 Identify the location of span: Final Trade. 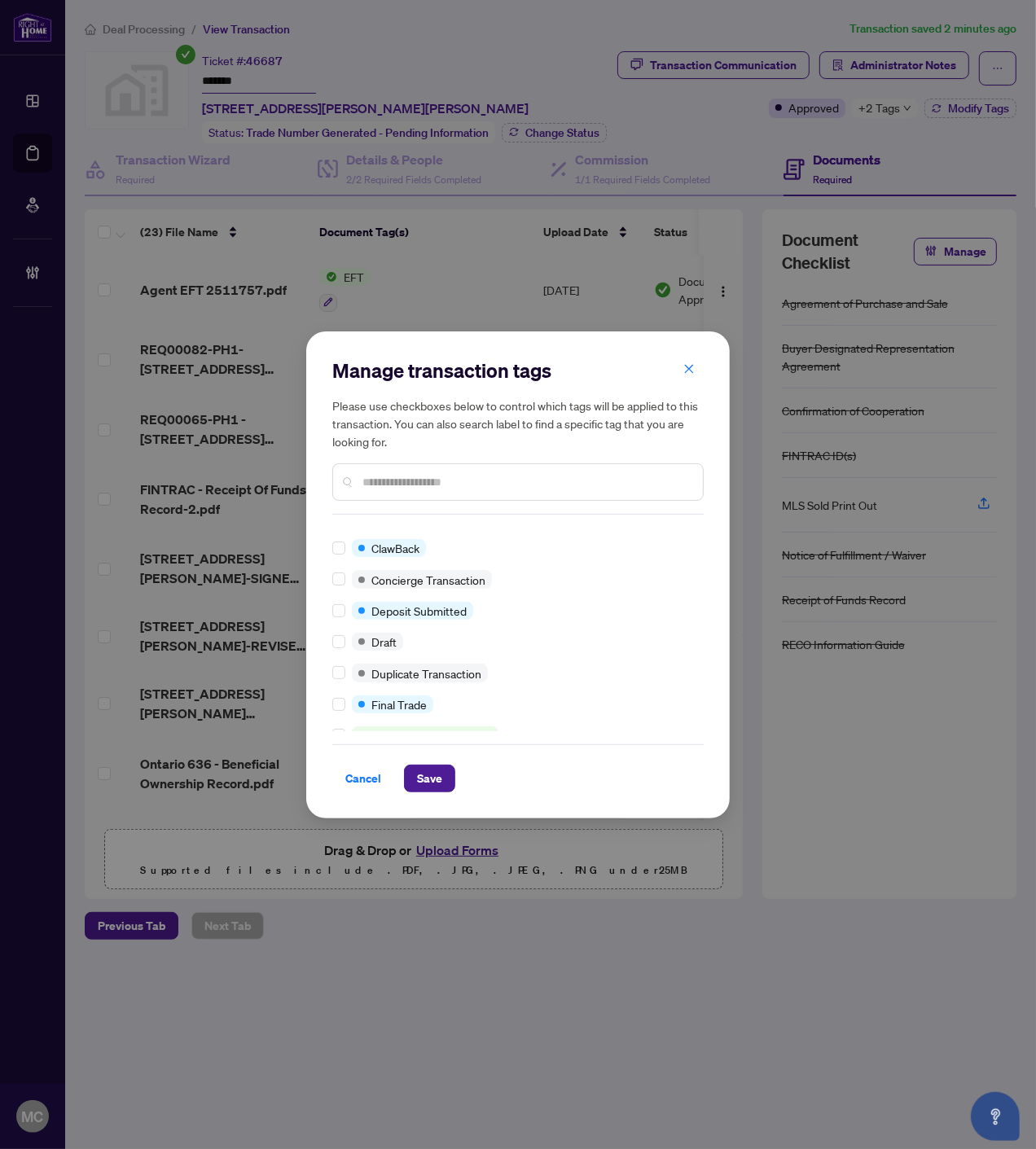
(399, 704).